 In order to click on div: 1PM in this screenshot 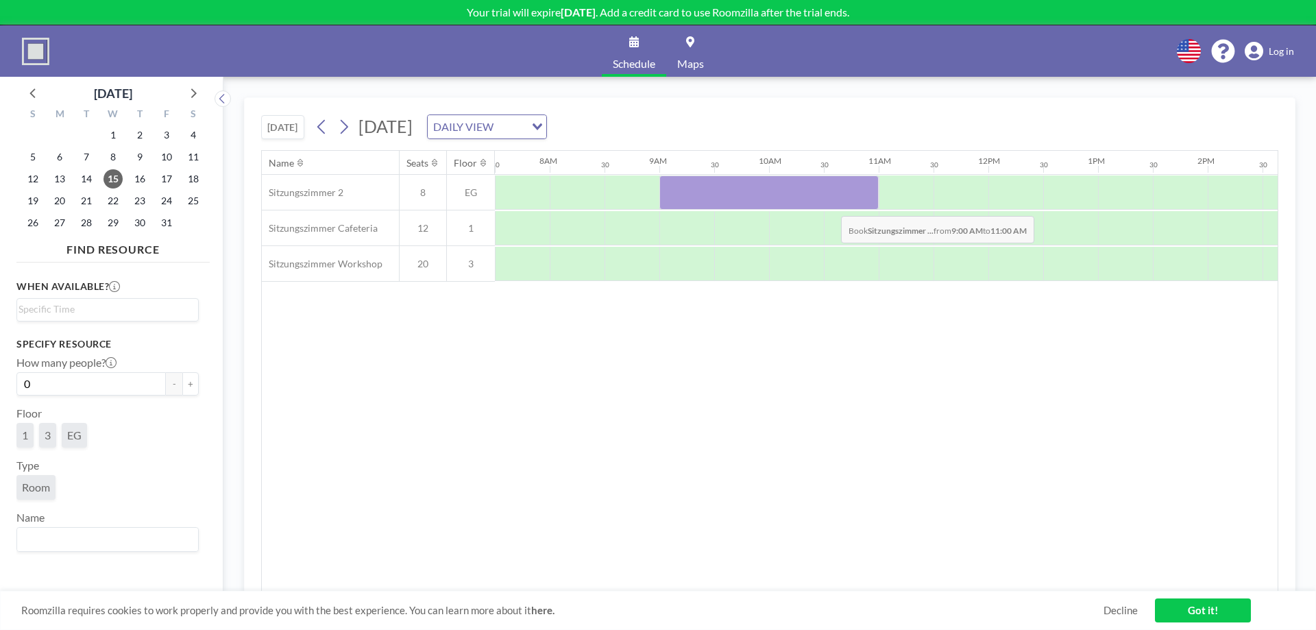, I will do `click(1096, 160)`.